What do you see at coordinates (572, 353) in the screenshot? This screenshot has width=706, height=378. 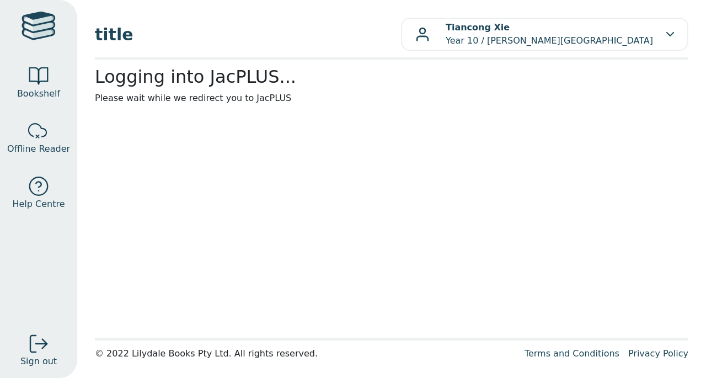 I see `a: Terms and Conditions` at bounding box center [572, 353].